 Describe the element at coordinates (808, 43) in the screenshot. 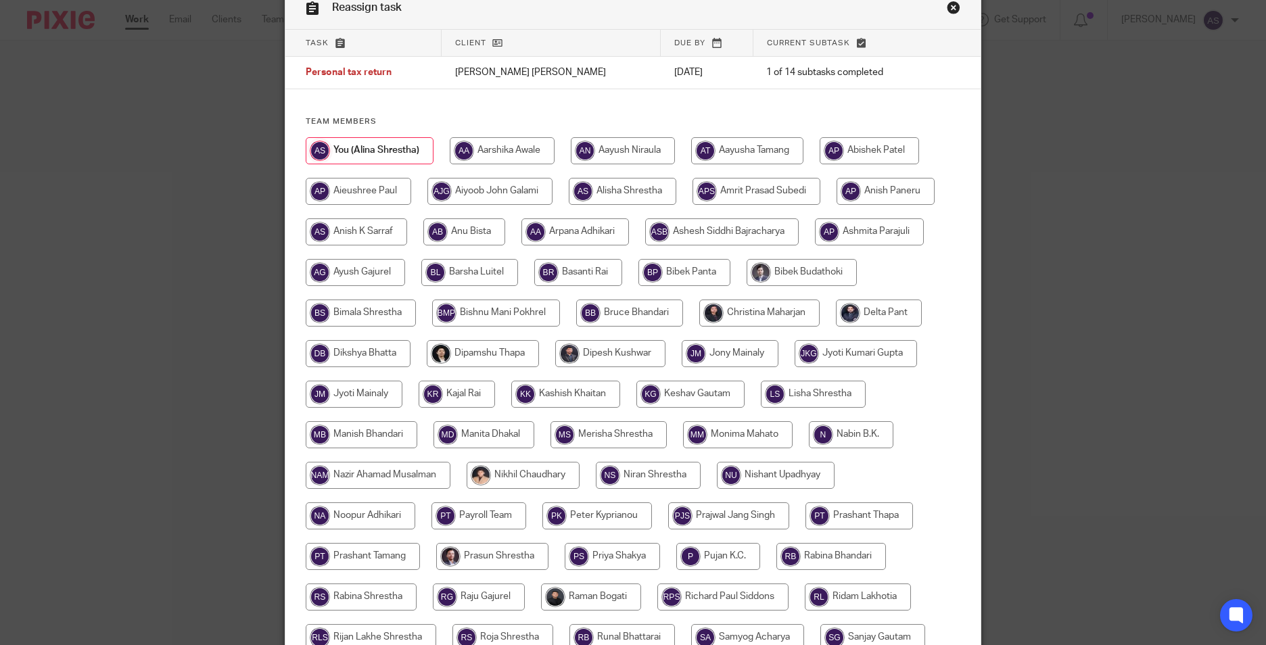

I see `span: Current subtask` at that location.